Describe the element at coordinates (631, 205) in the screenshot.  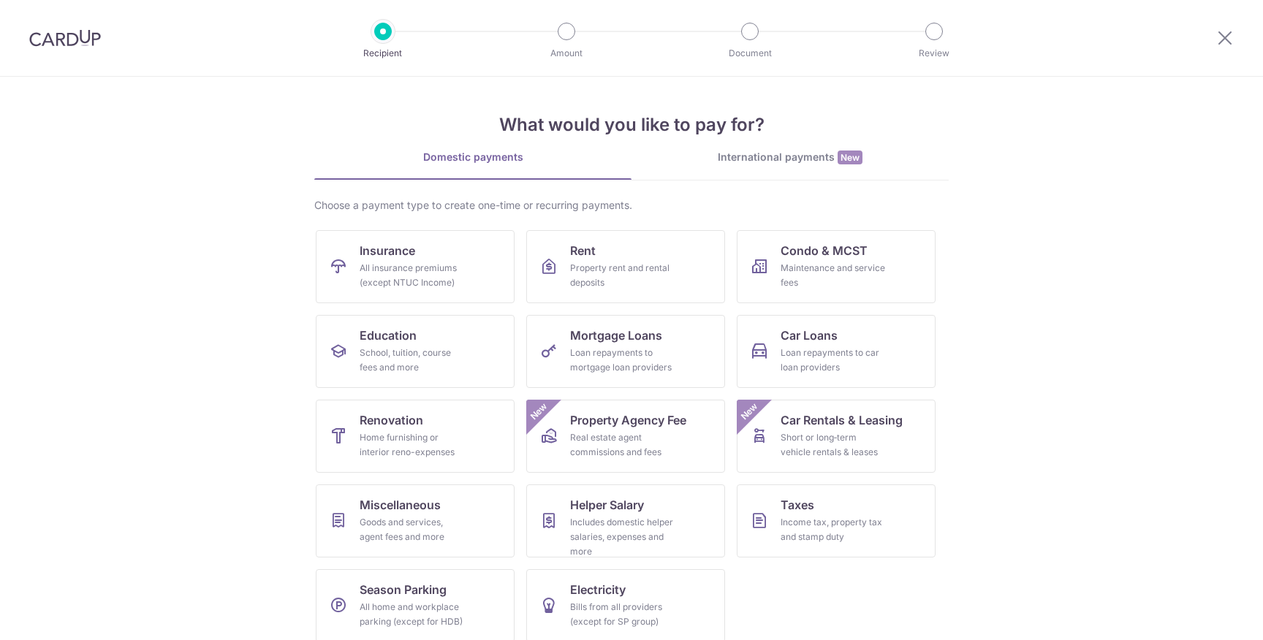
I see `div: Choose a payment type to create one-time or recurring payments.` at that location.